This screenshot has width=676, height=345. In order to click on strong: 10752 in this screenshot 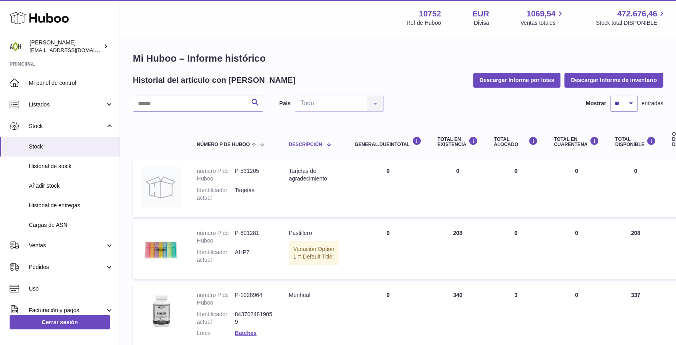, I will do `click(430, 14)`.